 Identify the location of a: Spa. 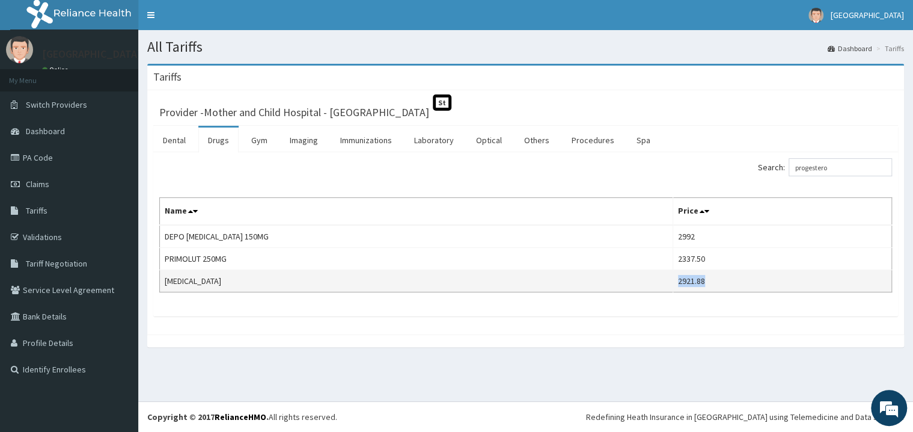
(643, 140).